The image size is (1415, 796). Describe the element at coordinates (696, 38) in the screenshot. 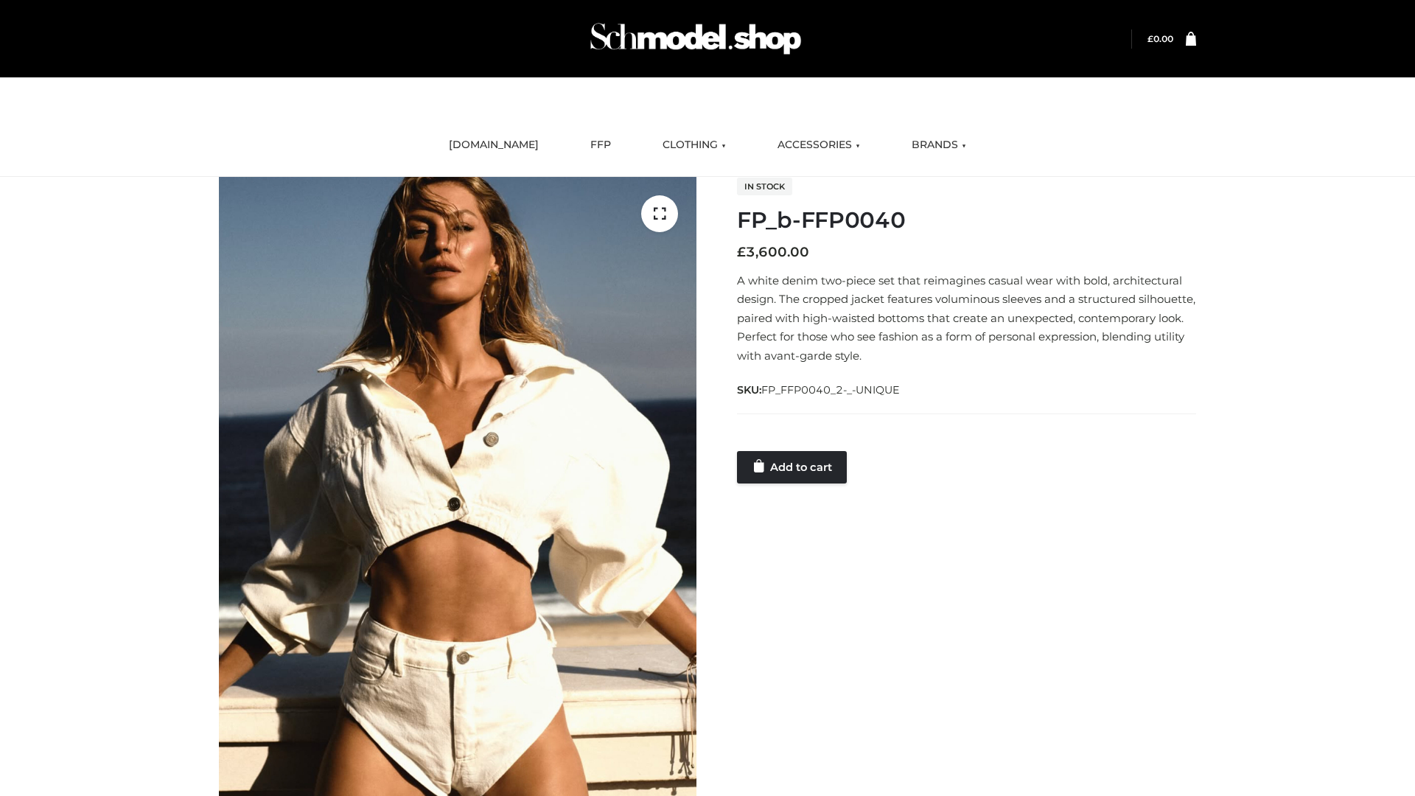

I see `a: Schmodel Admin 964` at that location.